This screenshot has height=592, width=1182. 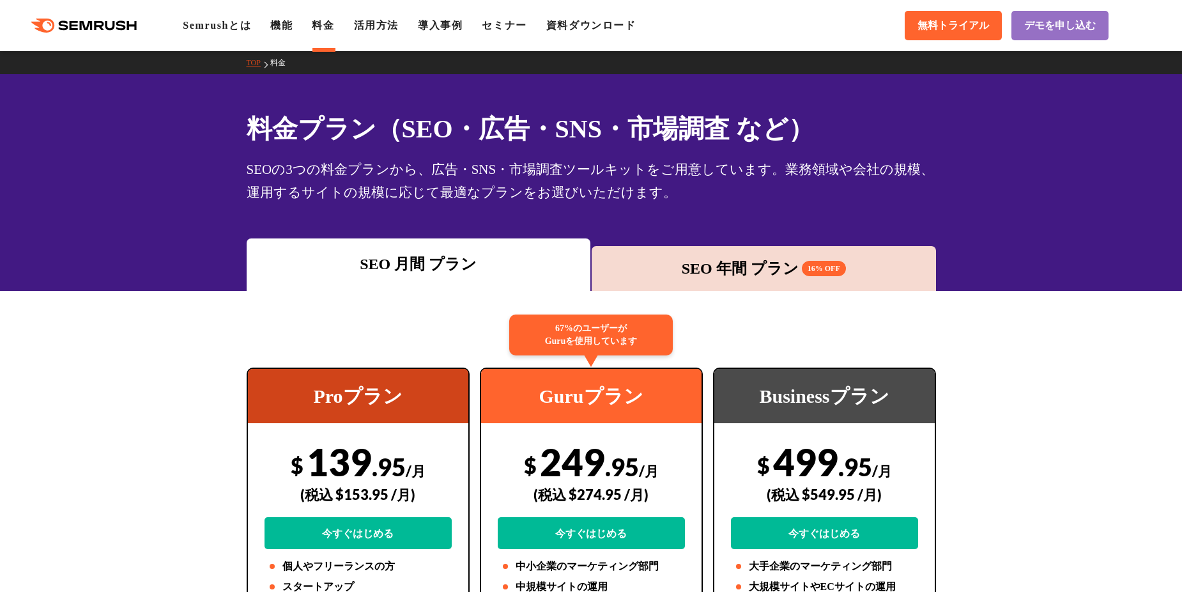 What do you see at coordinates (281, 25) in the screenshot?
I see `a: 機能` at bounding box center [281, 25].